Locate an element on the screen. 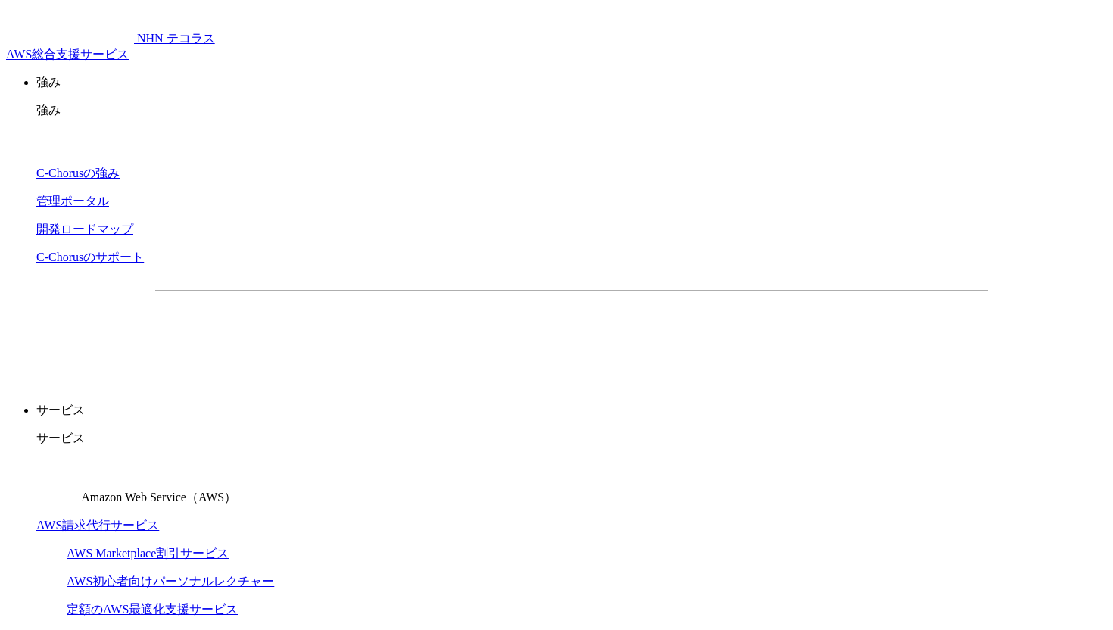 This screenshot has width=1113, height=630. a: 管理ポータル is located at coordinates (73, 201).